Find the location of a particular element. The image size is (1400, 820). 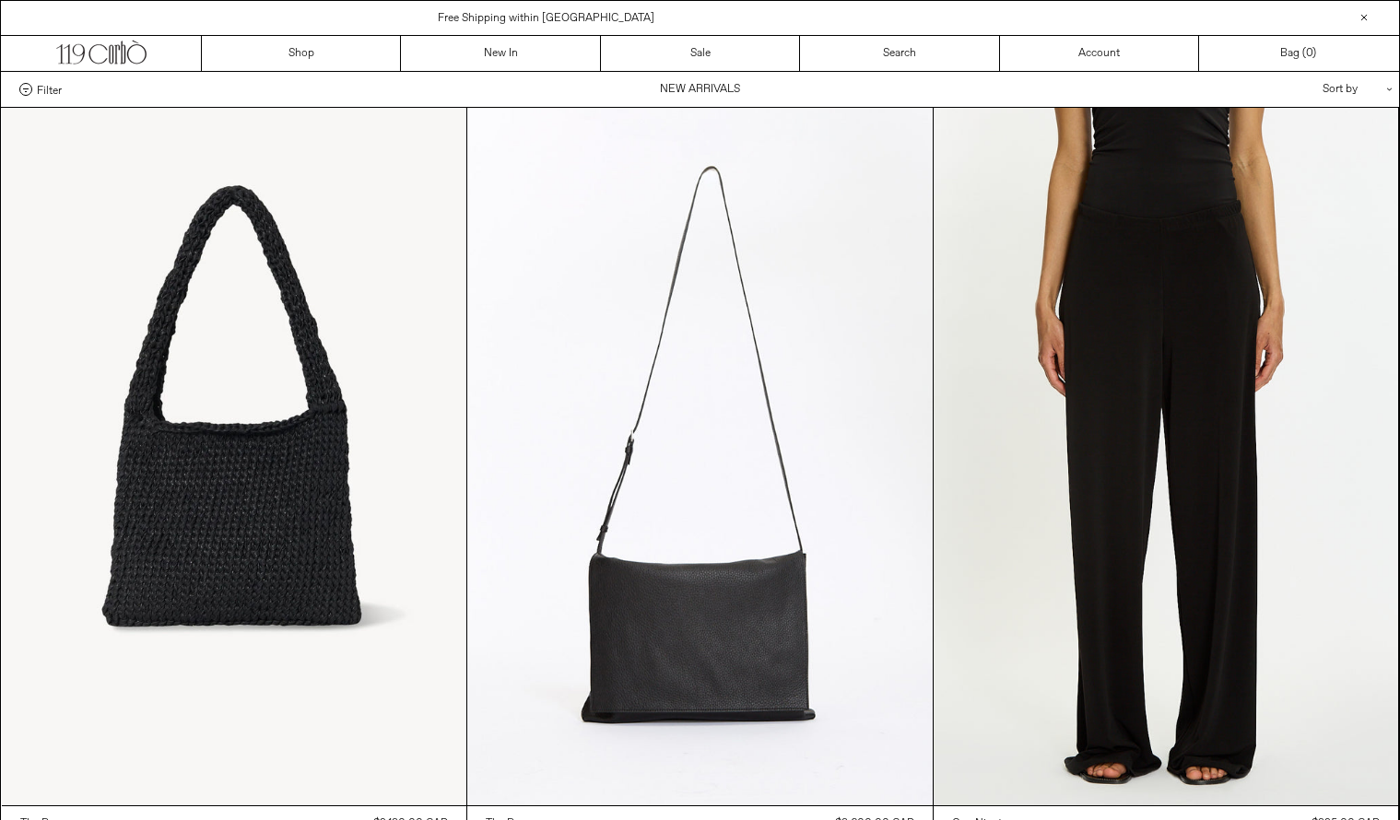

a: New In is located at coordinates (500, 53).